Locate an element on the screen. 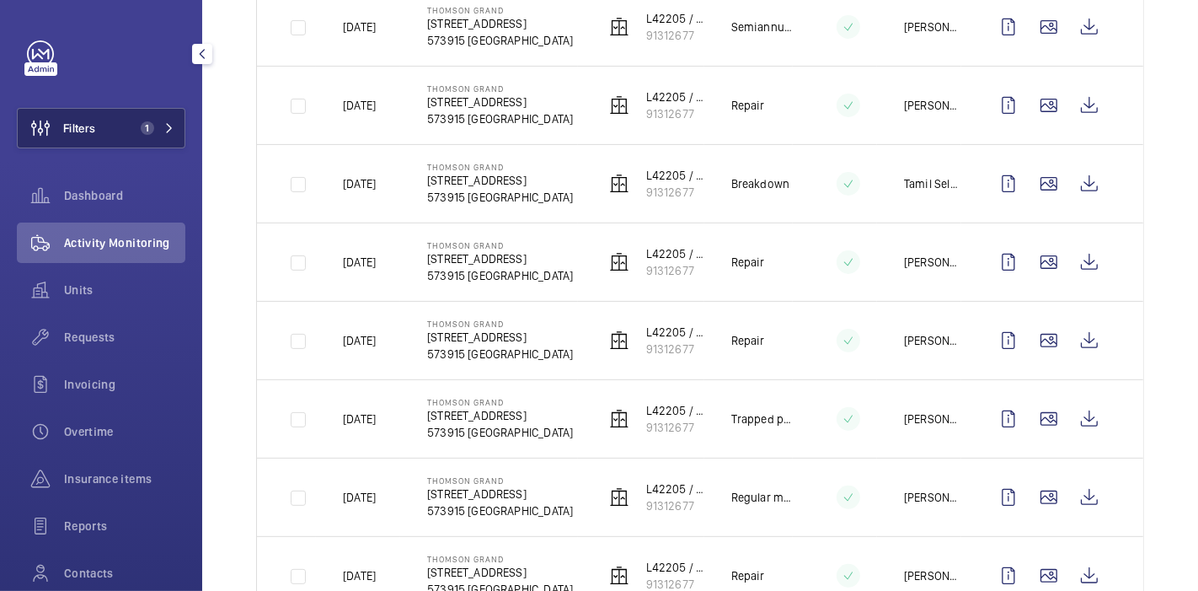  p: Tamil Selvan A/L Goval is located at coordinates (933, 184).